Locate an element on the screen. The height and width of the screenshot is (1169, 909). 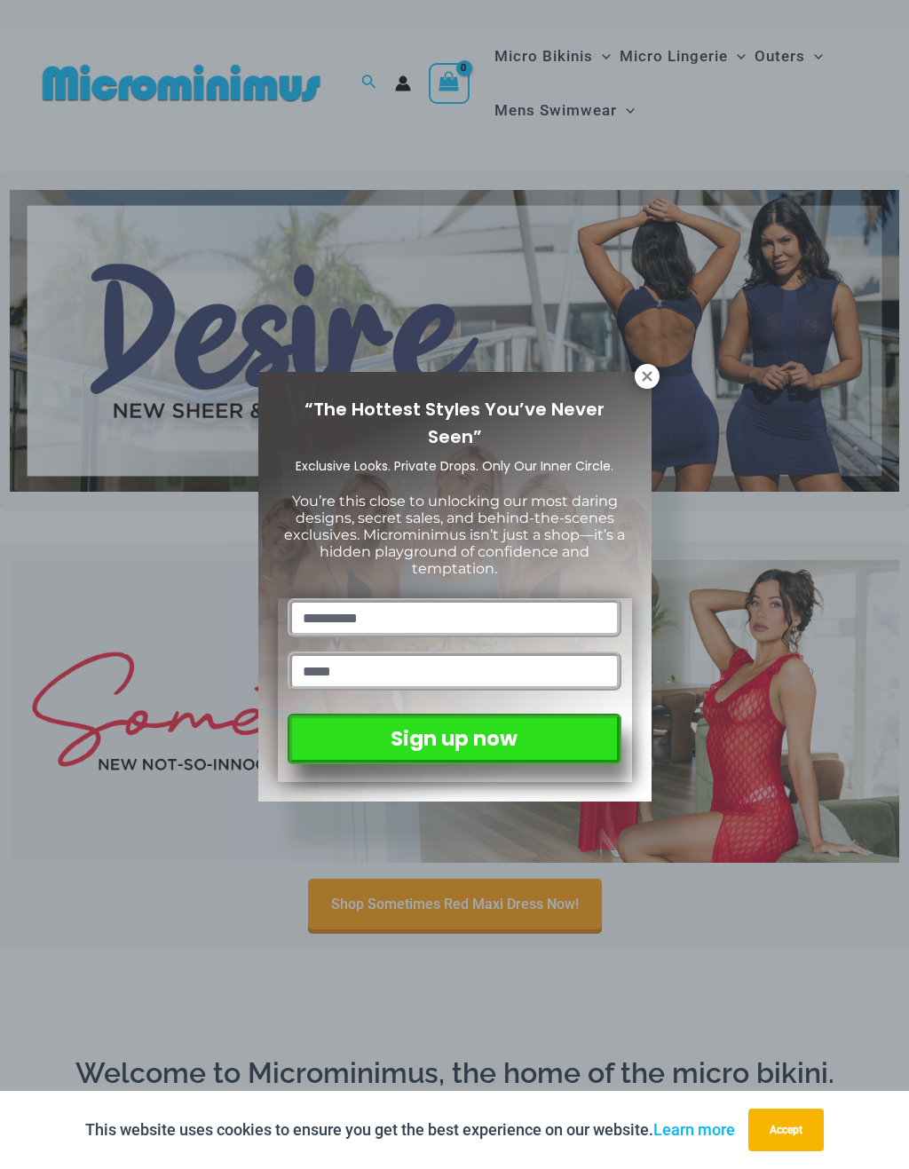
span: “The Hottest Styles You’ve Never Seen” is located at coordinates (455, 423).